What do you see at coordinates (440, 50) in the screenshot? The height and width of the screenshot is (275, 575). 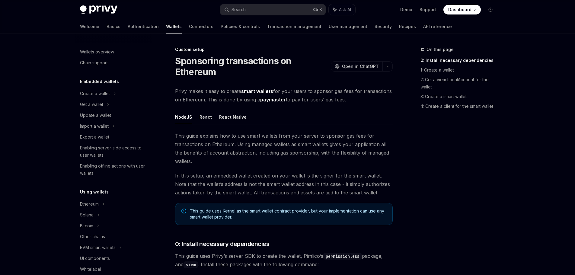 I see `span: On this page` at bounding box center [440, 50].